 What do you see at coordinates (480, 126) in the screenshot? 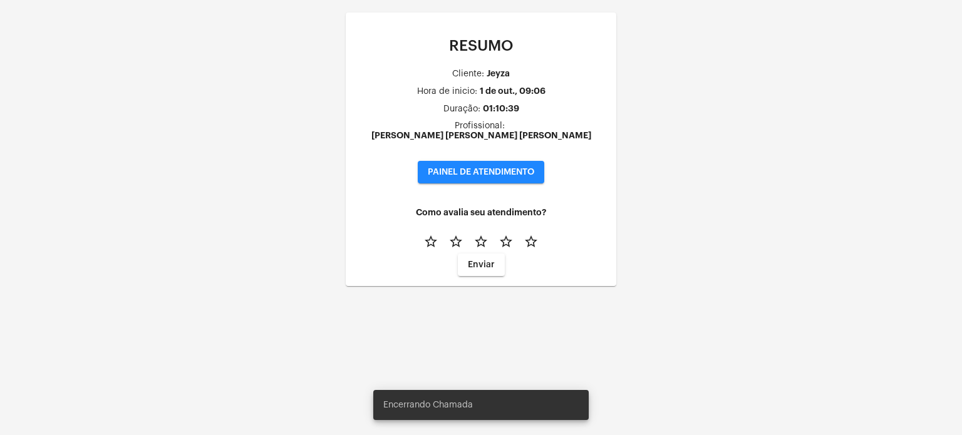
I see `div: Profissional:` at bounding box center [480, 126].